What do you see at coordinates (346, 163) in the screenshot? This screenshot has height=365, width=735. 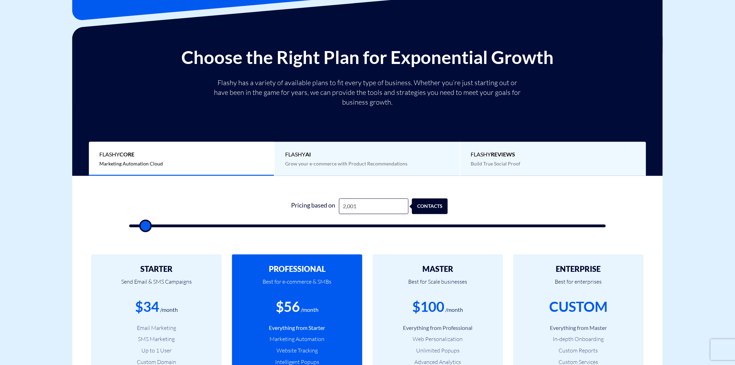 I see `span: Grow your e-commerce with Product Recommendations` at bounding box center [346, 163].